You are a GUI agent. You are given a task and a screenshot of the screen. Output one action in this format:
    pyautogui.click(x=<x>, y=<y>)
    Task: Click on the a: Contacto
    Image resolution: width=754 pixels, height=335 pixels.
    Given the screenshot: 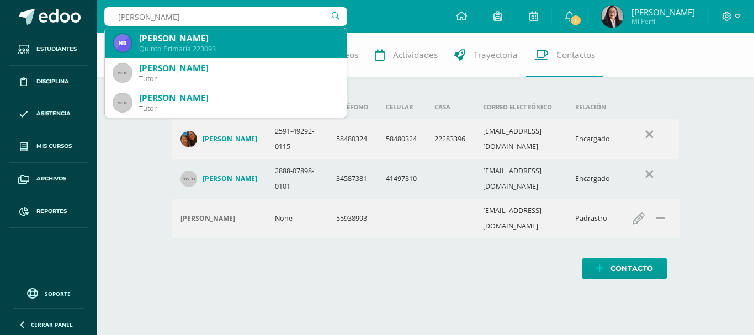 What is the action you would take?
    pyautogui.click(x=624, y=268)
    